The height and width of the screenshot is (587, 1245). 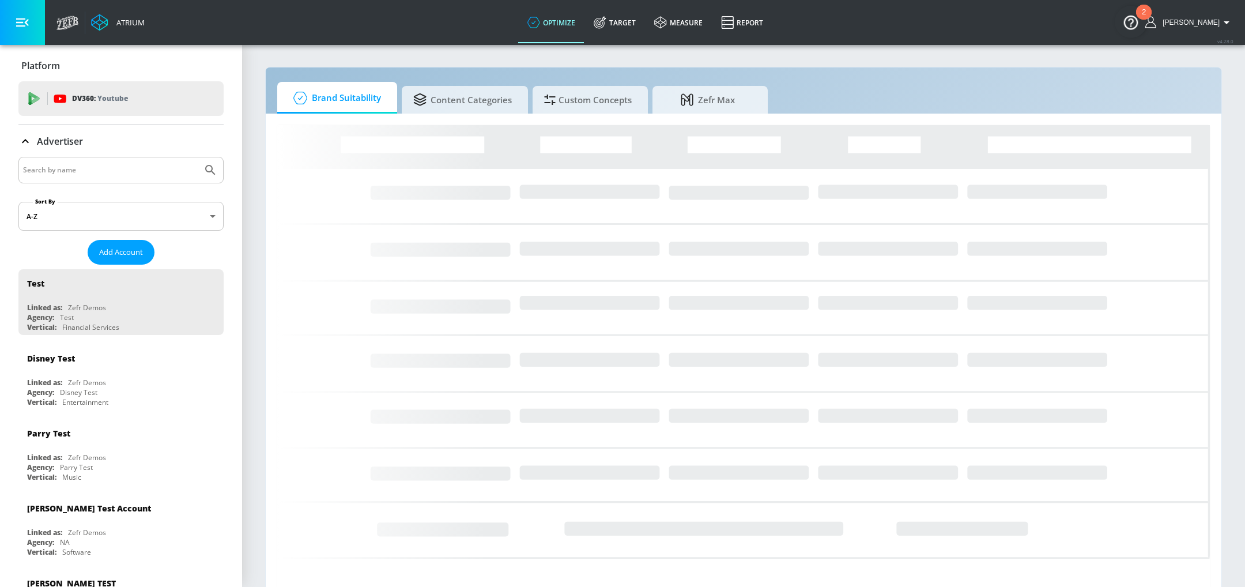 I want to click on div: Parry TestLinked as:Zefr DemosAgency:Parry TestVertical:Music, so click(x=121, y=452).